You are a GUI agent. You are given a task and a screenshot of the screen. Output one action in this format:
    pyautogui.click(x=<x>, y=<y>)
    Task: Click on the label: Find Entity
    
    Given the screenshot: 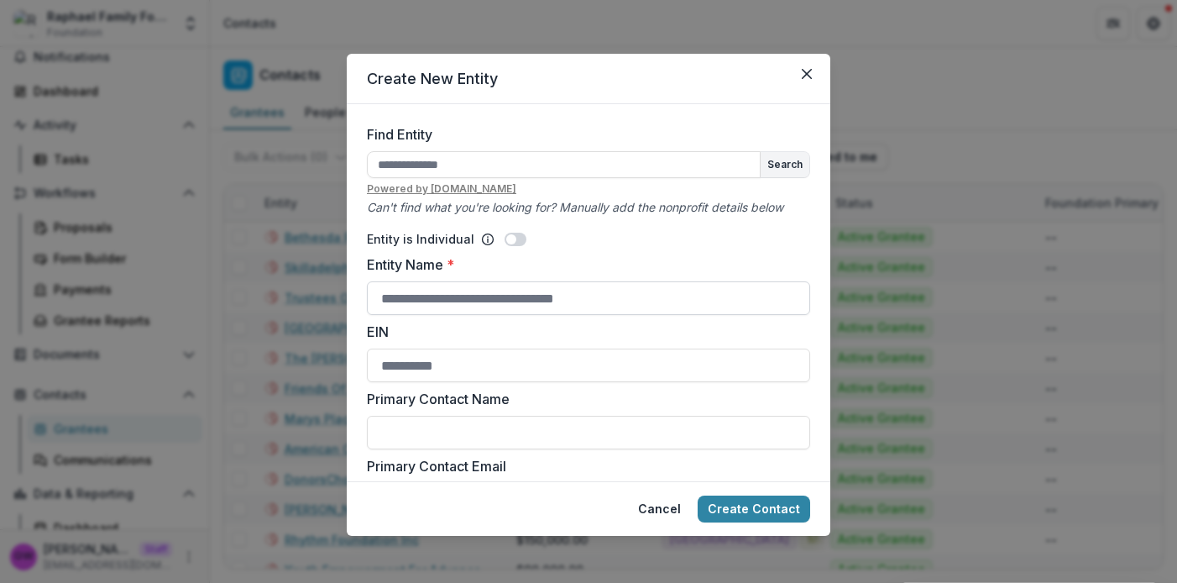 What is the action you would take?
    pyautogui.click(x=584, y=134)
    